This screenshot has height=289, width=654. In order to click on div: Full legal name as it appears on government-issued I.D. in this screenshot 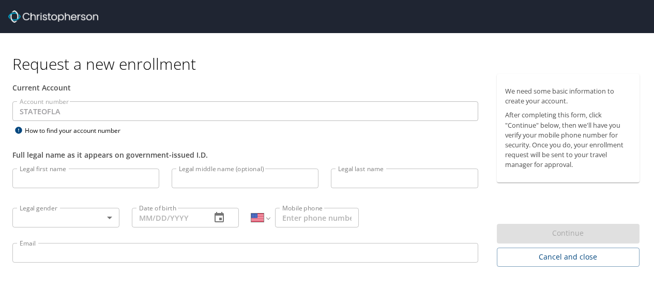, I will do `click(245, 155)`.